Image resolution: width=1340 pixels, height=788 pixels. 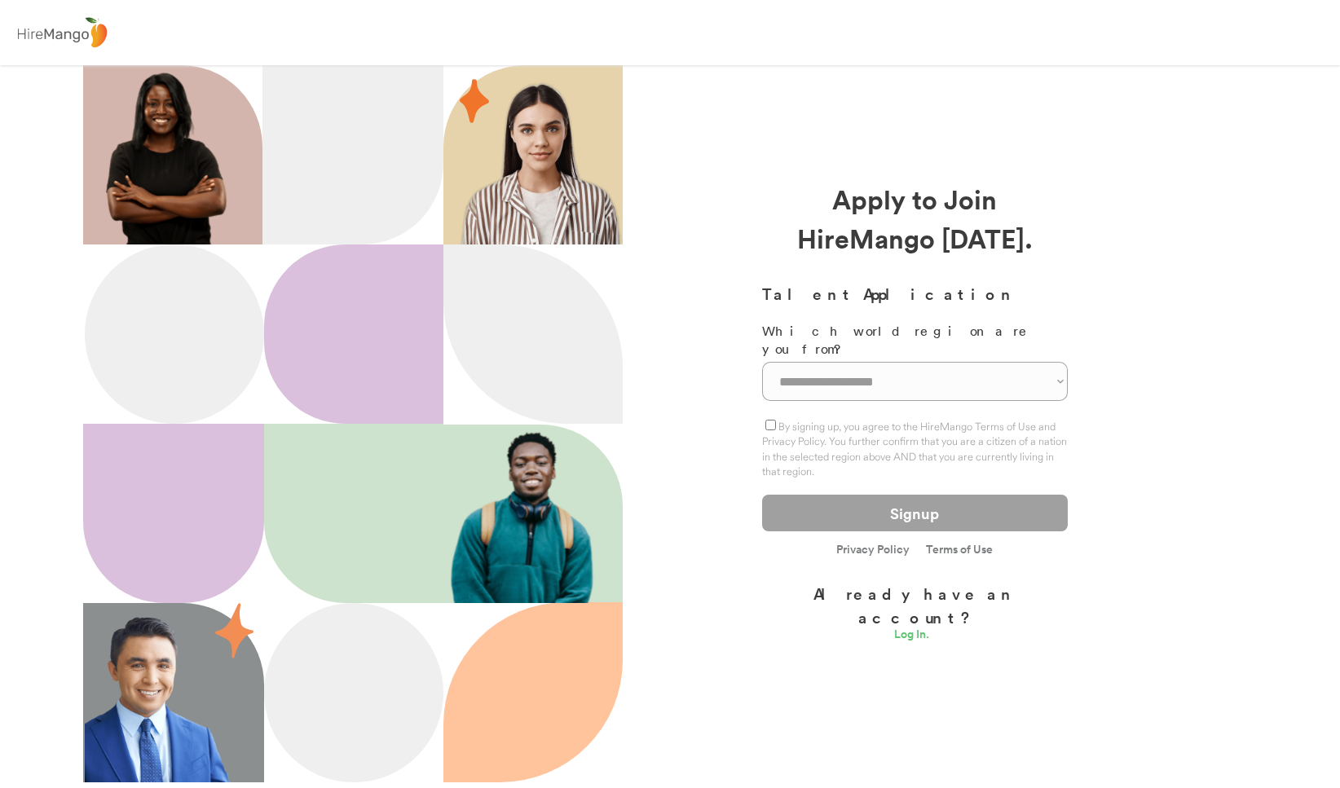 I want to click on img: Ellipse%2013, so click(x=354, y=693).